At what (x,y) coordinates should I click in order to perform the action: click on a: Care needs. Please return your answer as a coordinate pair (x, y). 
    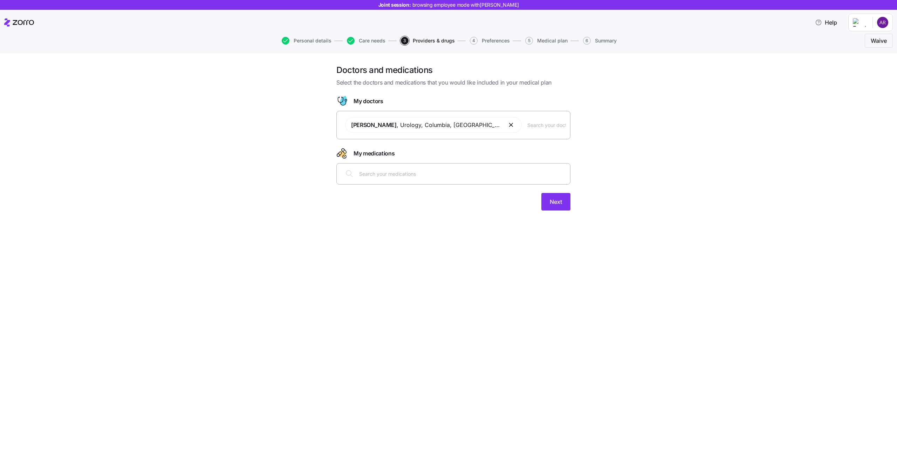
    Looking at the image, I should click on (366, 41).